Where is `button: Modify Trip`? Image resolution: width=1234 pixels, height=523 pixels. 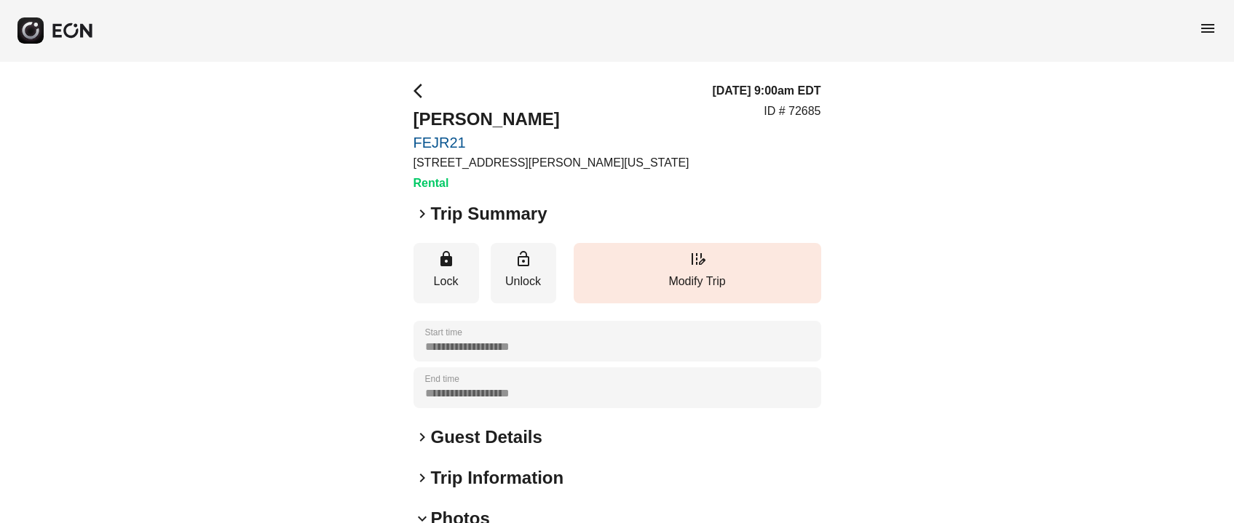 button: Modify Trip is located at coordinates (697, 273).